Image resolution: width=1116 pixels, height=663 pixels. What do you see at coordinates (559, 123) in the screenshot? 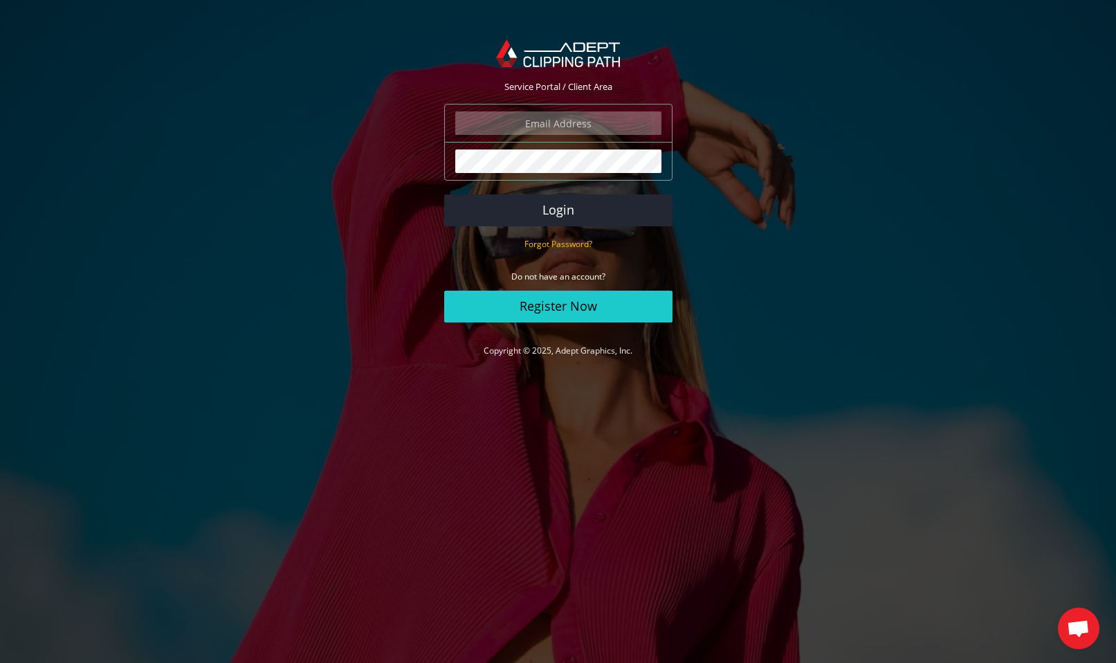
I see `input: Email Address` at bounding box center [559, 123].